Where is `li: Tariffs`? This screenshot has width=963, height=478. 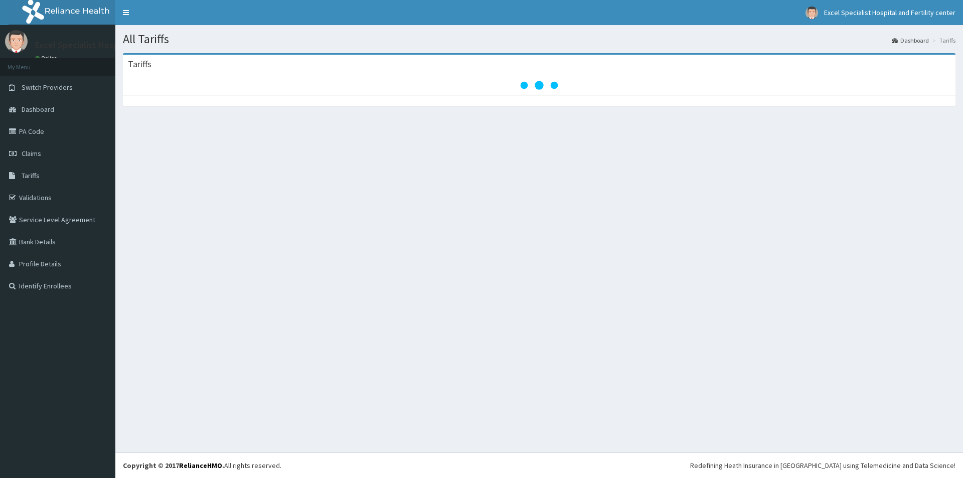
li: Tariffs is located at coordinates (943, 40).